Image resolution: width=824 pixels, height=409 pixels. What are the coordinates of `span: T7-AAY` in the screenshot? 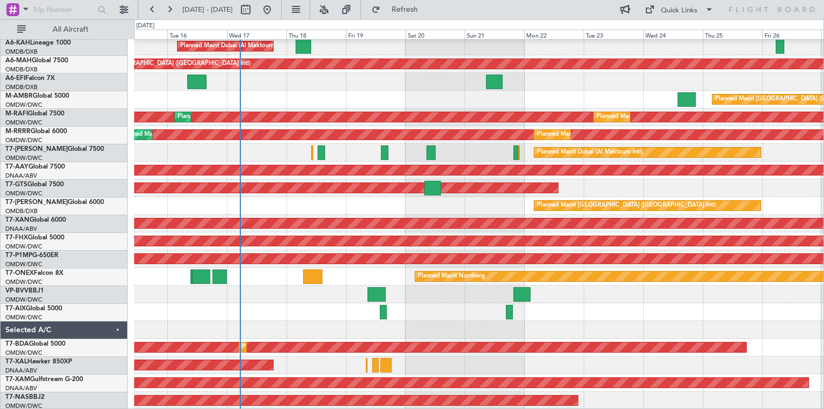 It's located at (17, 167).